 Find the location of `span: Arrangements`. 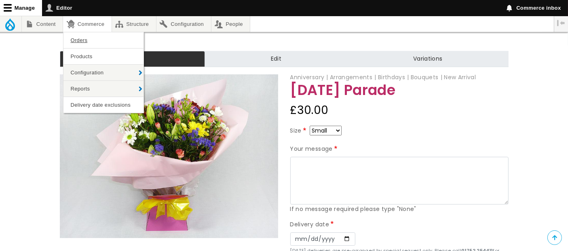

span: Arrangements is located at coordinates (353, 77).